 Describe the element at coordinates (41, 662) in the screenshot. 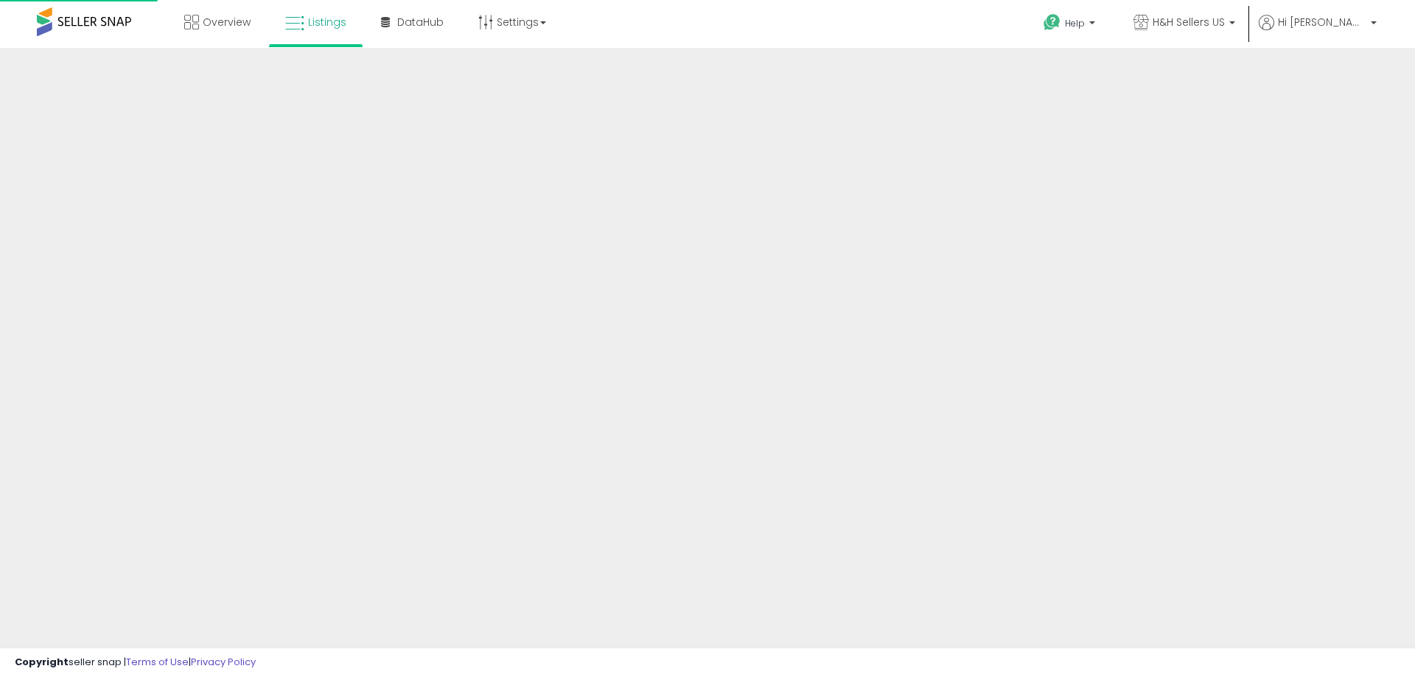

I see `strong: Copyright` at that location.